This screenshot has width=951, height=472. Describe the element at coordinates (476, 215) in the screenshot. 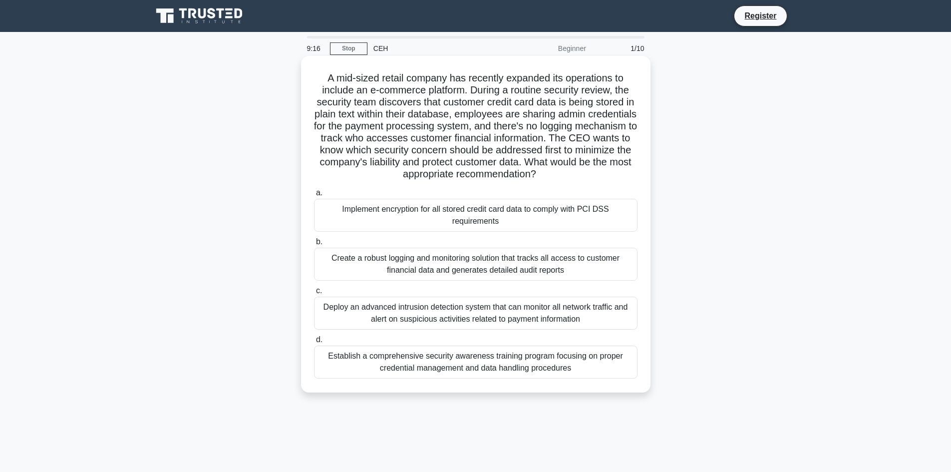

I see `div: Implement encryption for all stored credit card data to comply with PCI DSS requirements` at that location.